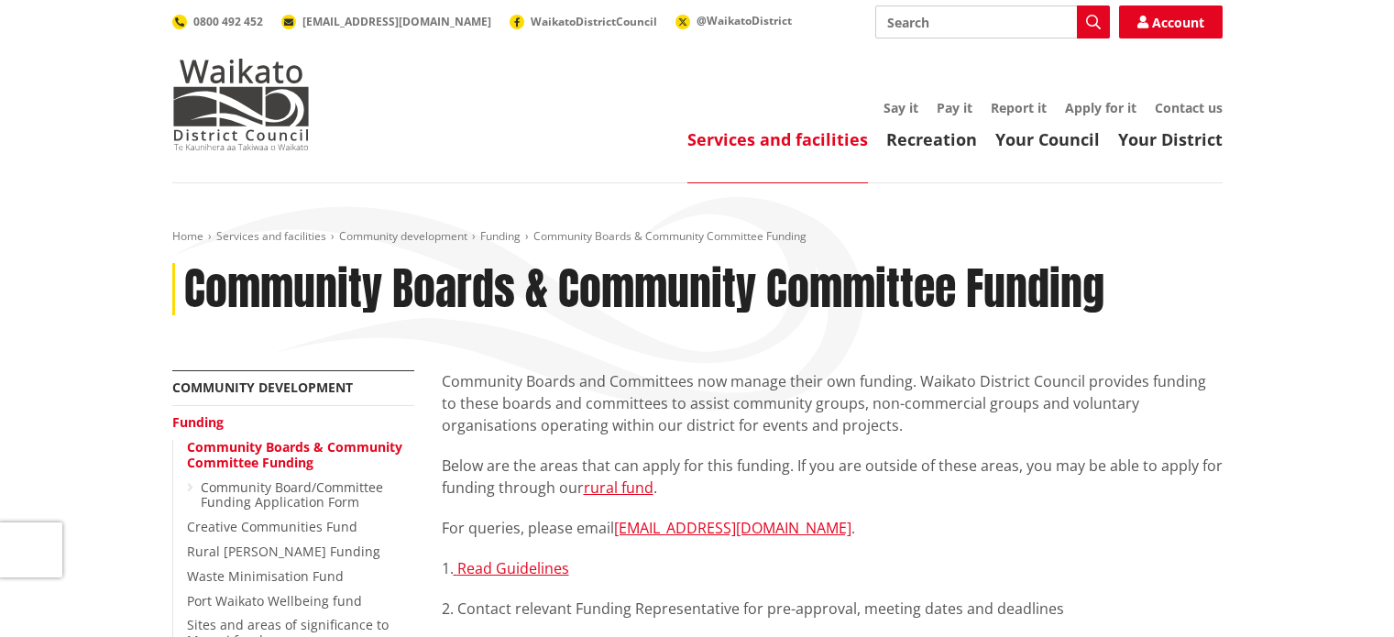  I want to click on h1: Community Boards & Community Committee Funding, so click(644, 290).